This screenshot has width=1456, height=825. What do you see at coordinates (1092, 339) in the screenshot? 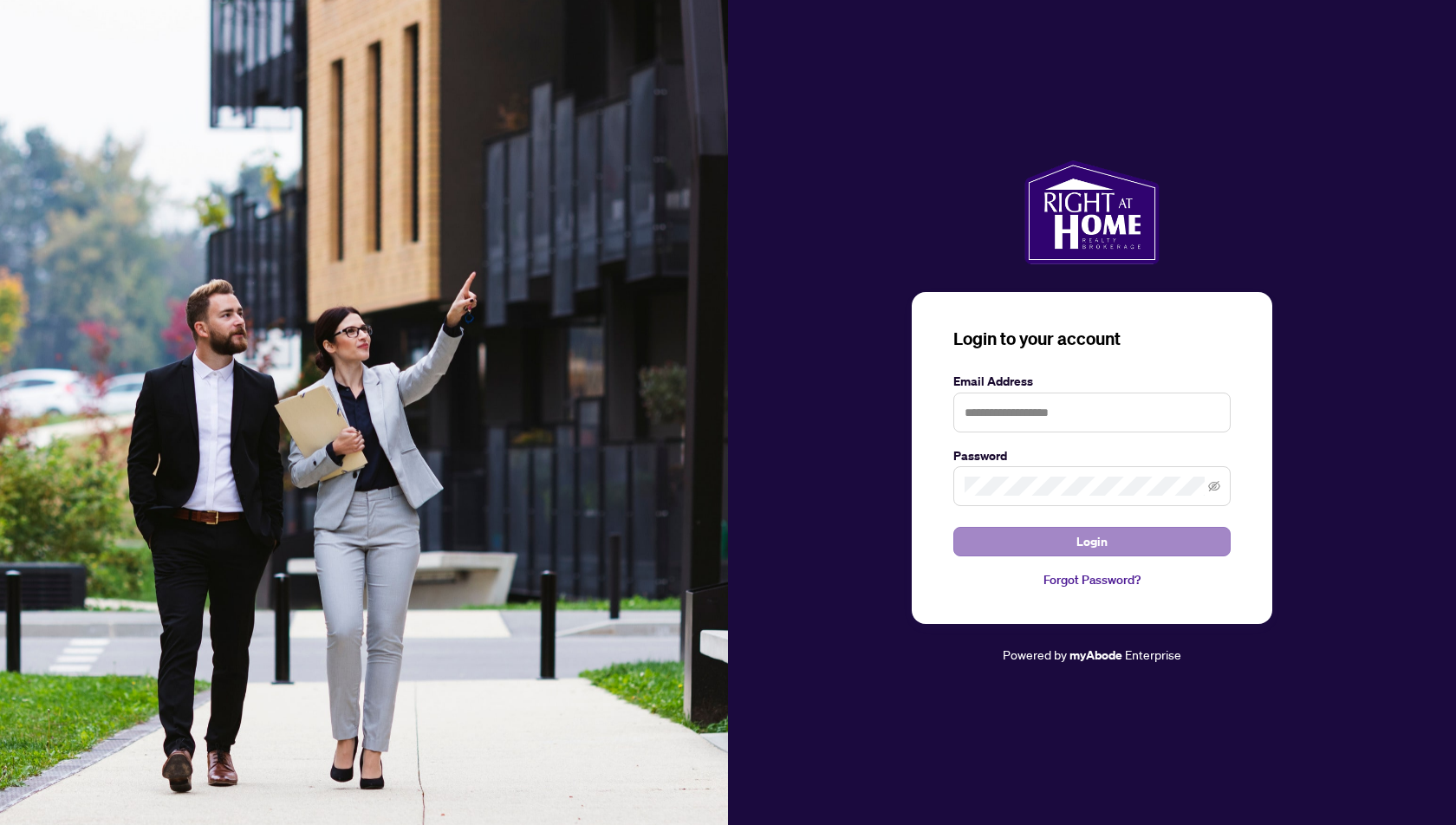
I see `h3: Login to your account` at bounding box center [1092, 339].